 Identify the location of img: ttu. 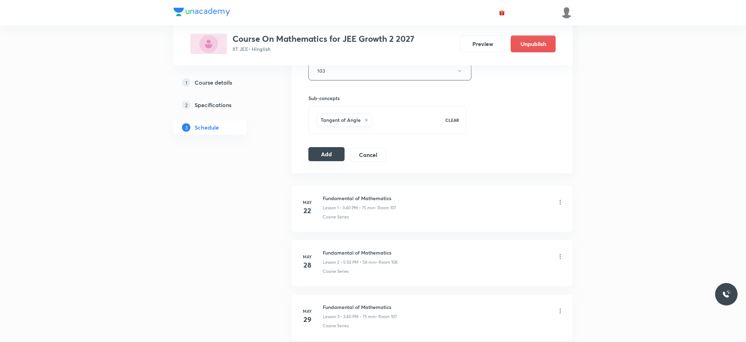
(727, 294).